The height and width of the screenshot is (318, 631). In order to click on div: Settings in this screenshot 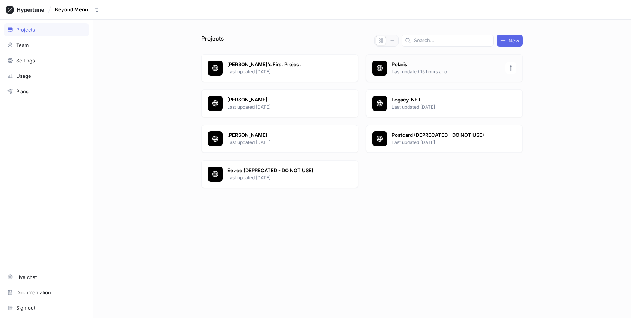, I will do `click(26, 61)`.